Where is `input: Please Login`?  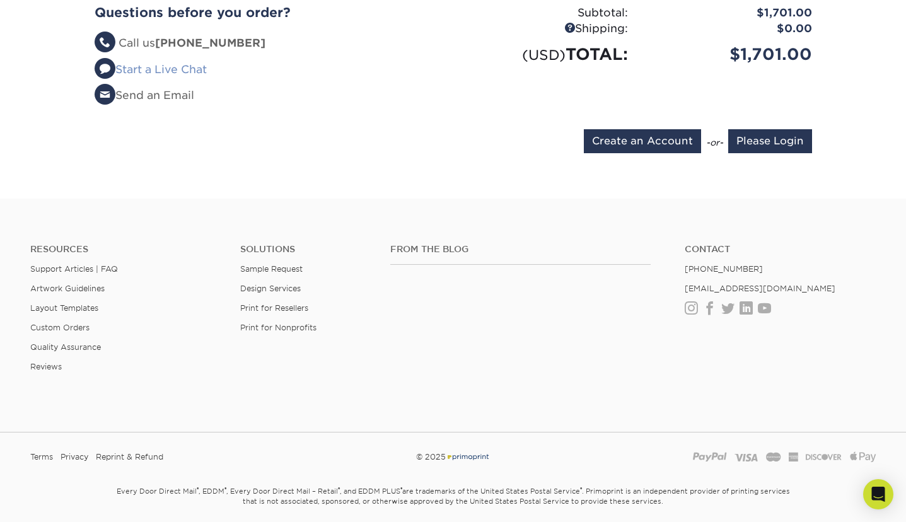
input: Please Login is located at coordinates (770, 141).